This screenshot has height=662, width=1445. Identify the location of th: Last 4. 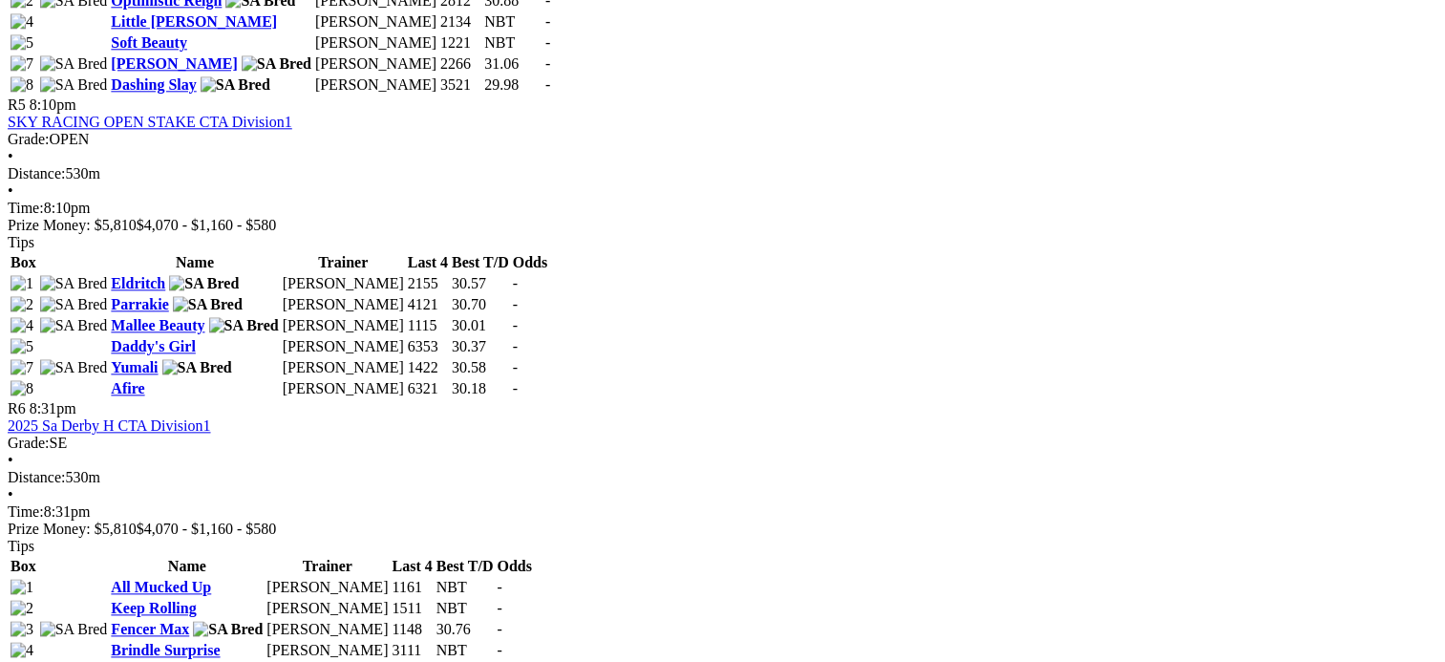
(412, 567).